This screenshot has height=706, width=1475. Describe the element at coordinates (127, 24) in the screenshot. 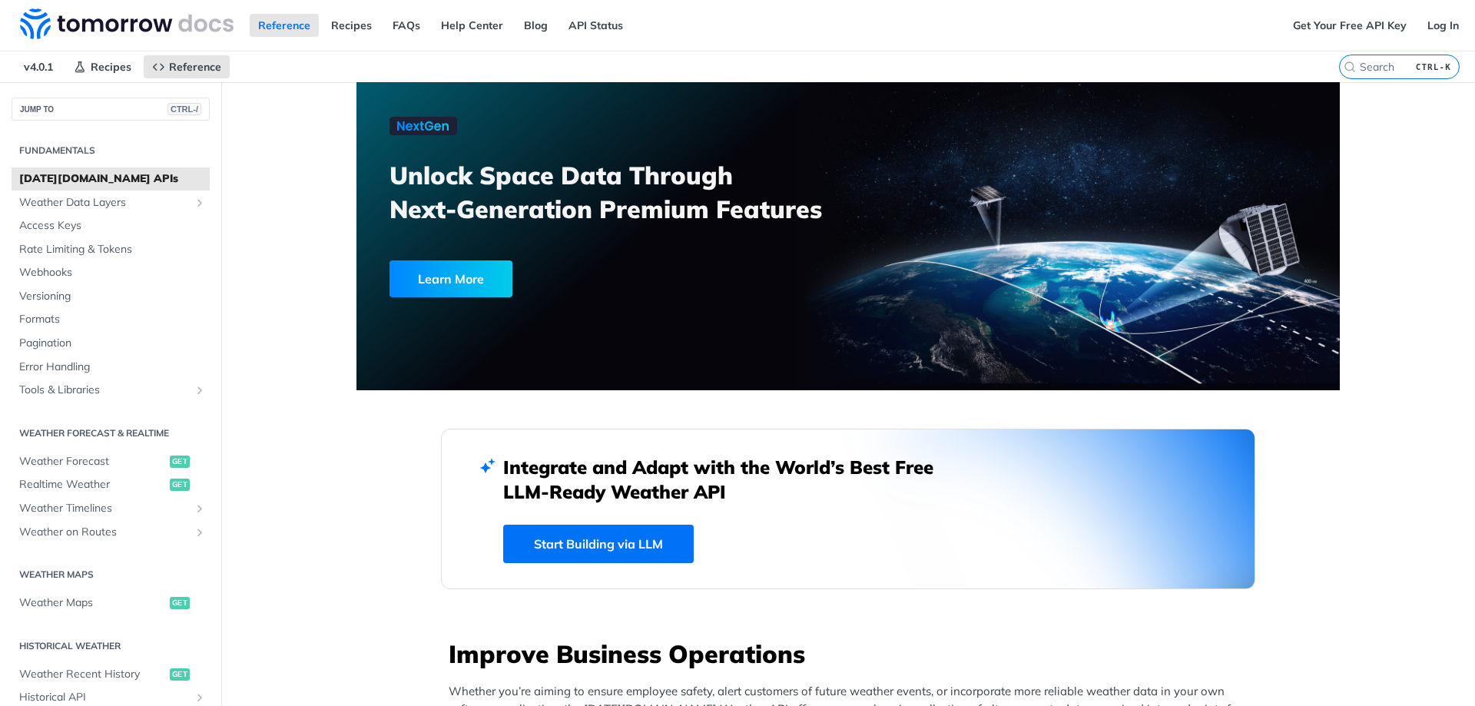

I see `img: Tomorrow.io Weather API Docs` at that location.